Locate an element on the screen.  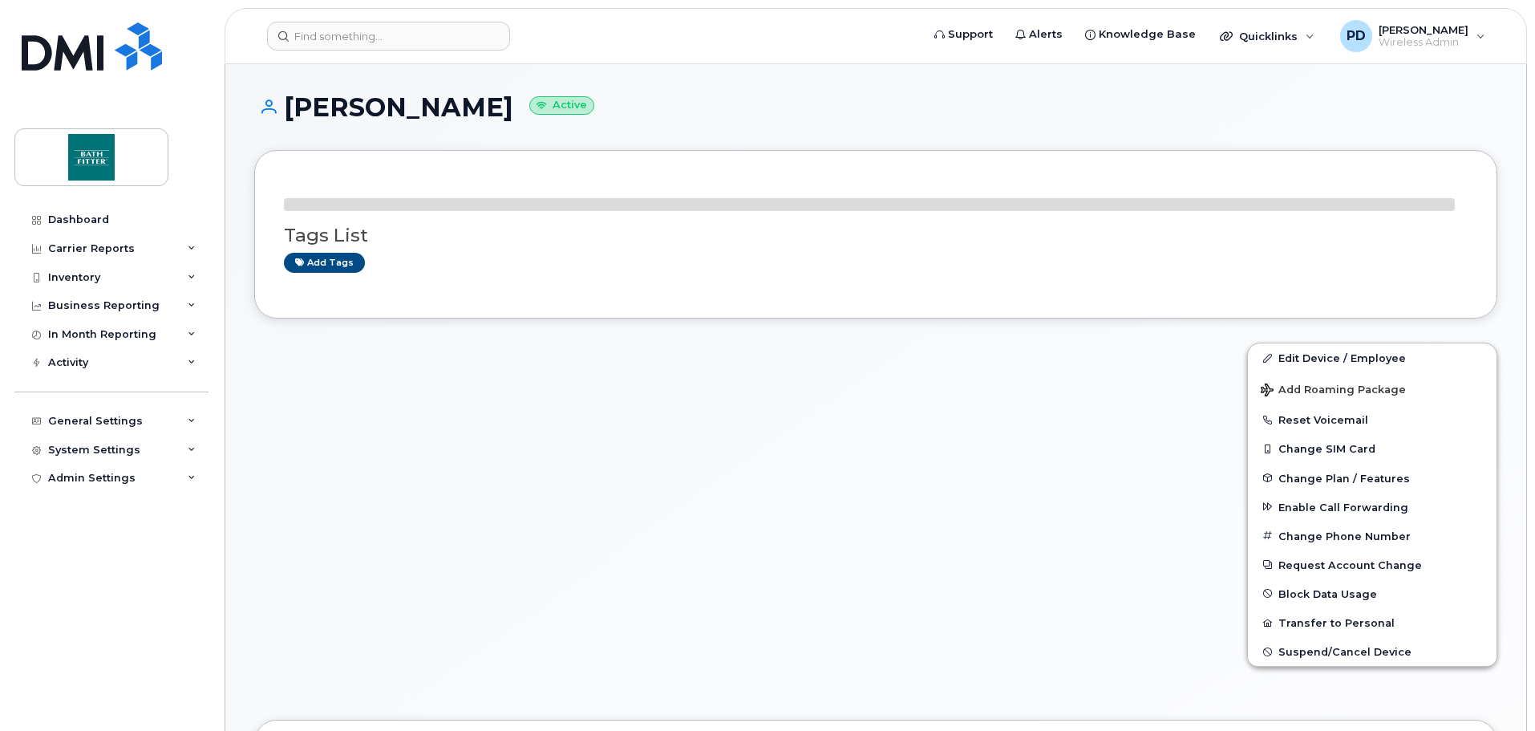
span: Change Plan / Features is located at coordinates (1344, 477).